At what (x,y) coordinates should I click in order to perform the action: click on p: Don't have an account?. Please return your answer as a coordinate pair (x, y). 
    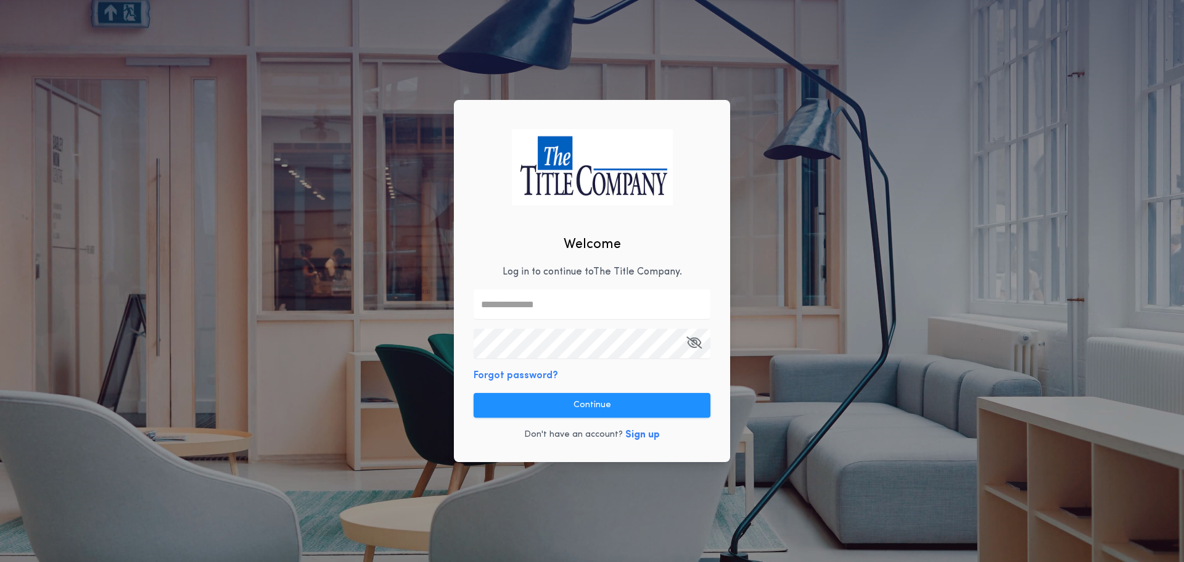
    Looking at the image, I should click on (573, 435).